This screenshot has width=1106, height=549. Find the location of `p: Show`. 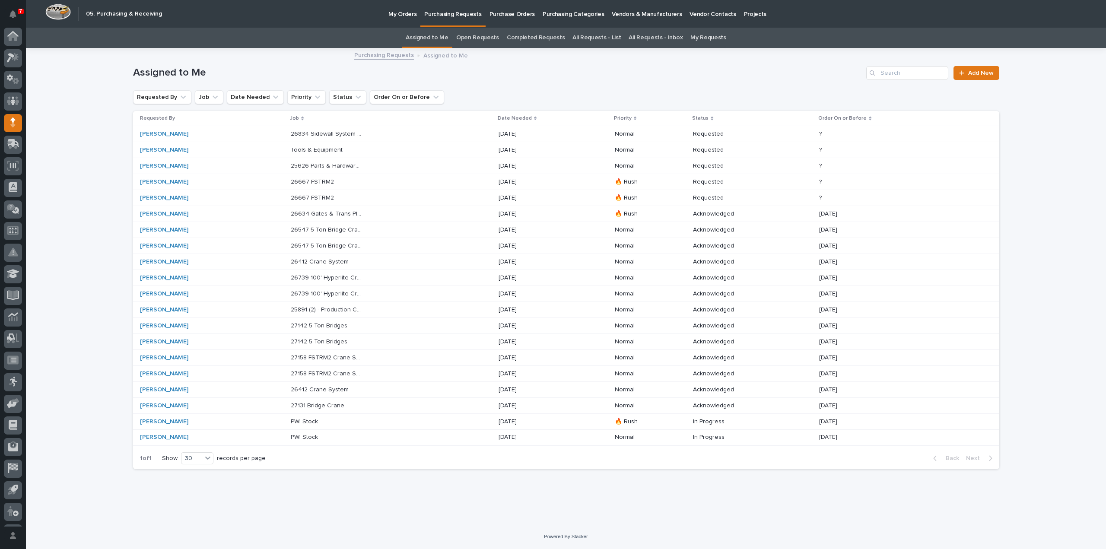

p: Show is located at coordinates (170, 459).